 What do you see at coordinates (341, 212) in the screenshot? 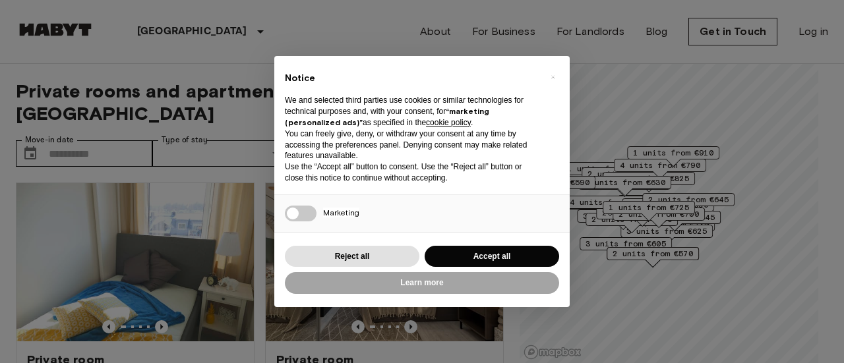
I see `span: Marketing` at bounding box center [341, 212].